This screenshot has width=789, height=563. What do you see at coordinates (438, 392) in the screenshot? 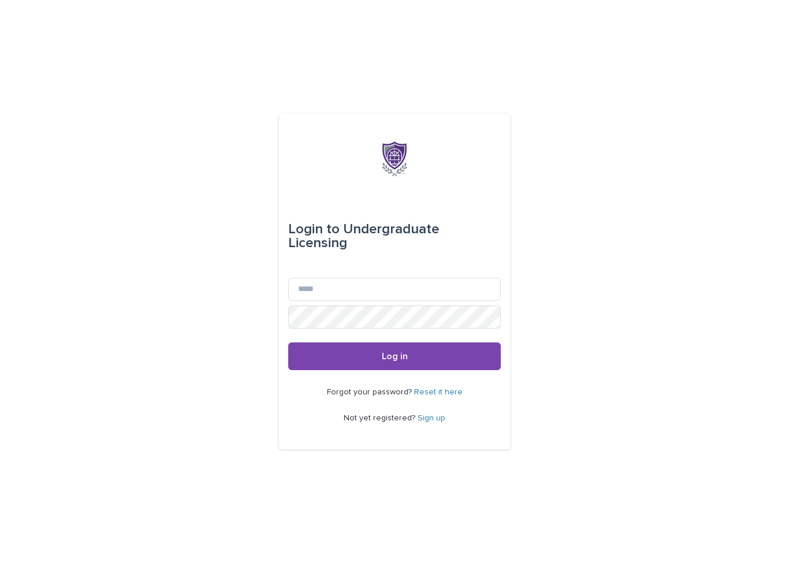
I see `a: Reset it here` at bounding box center [438, 392].